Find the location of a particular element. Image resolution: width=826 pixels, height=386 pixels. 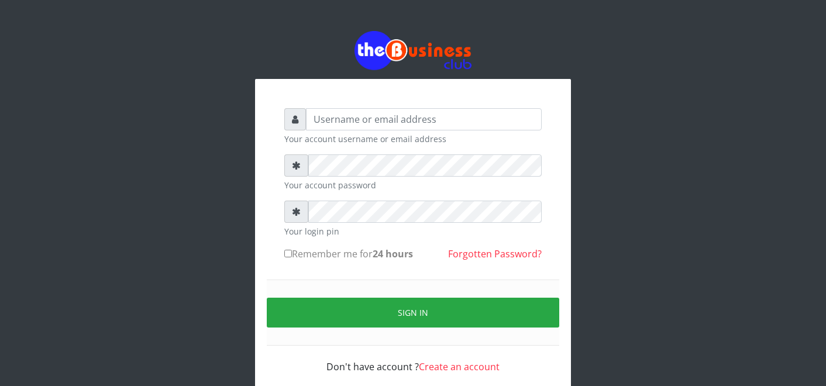

div: Don't have account ? is located at coordinates (413, 360).